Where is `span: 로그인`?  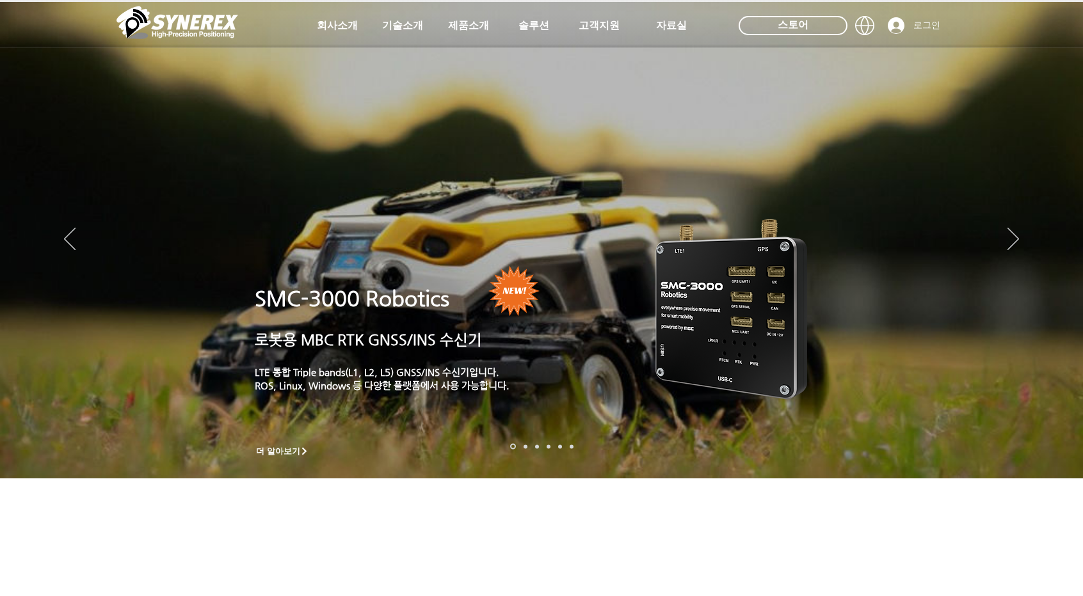
span: 로그인 is located at coordinates (927, 26).